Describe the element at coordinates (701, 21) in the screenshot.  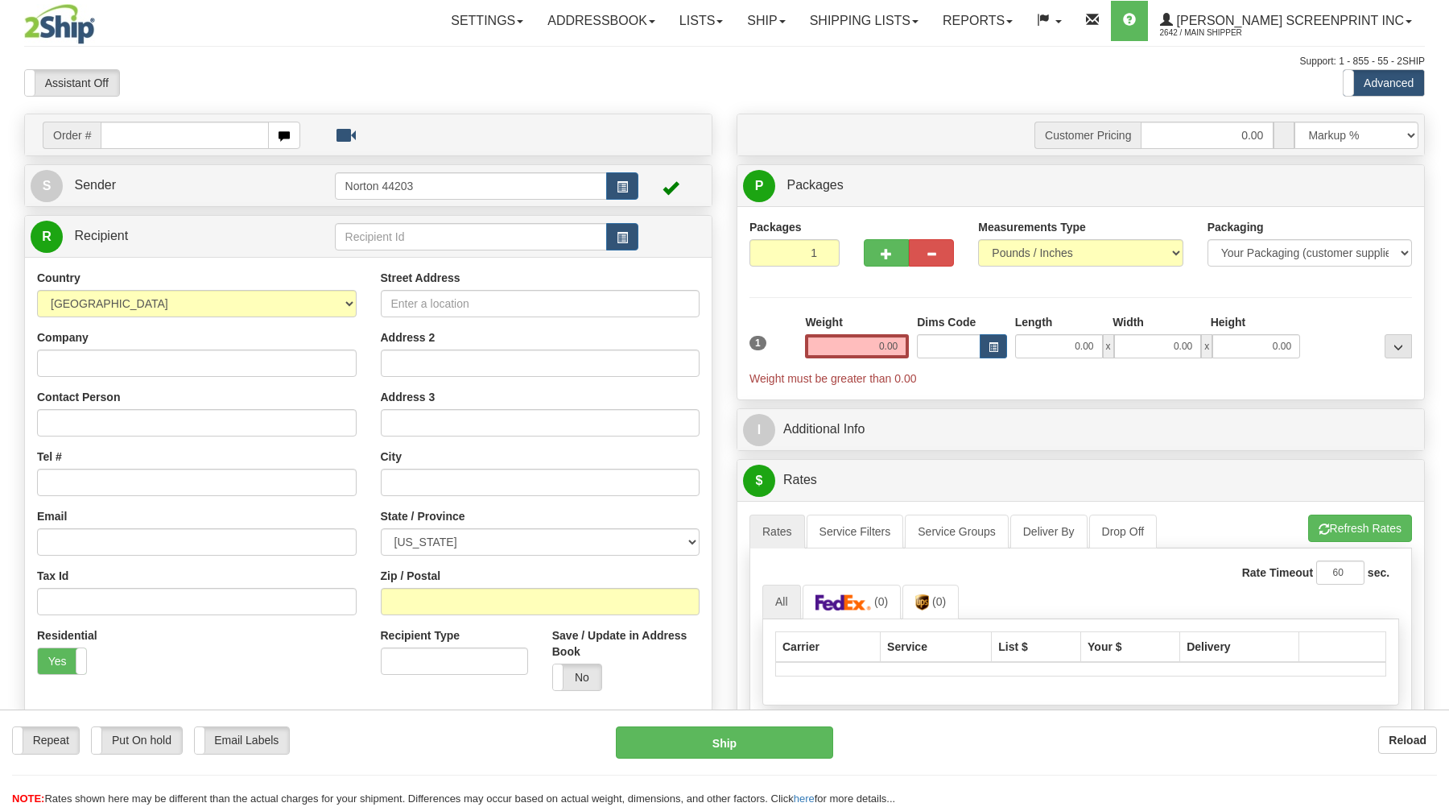
I see `a: Lists` at that location.